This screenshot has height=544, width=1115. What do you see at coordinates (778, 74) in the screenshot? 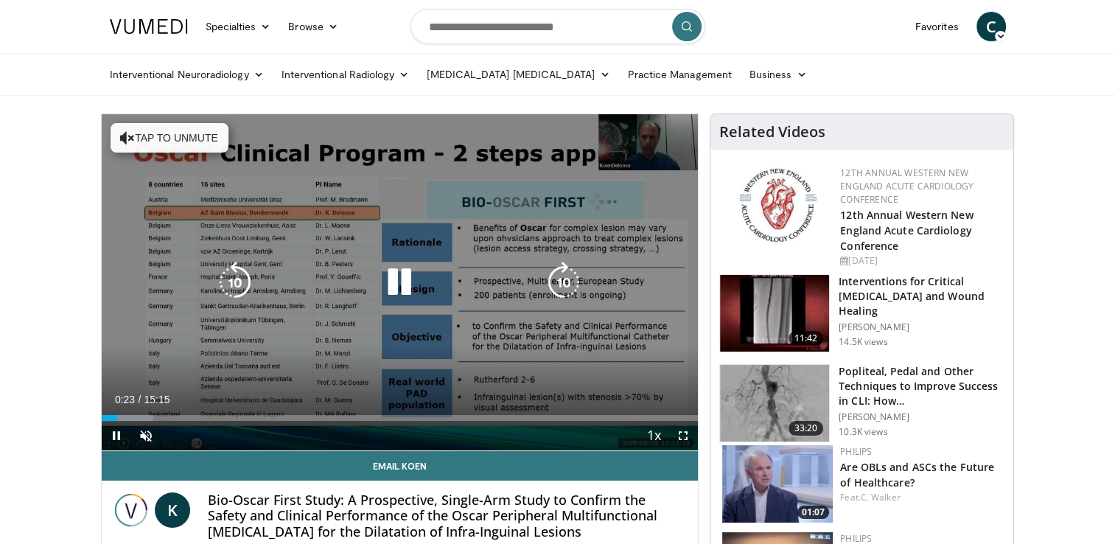
I see `a: Business` at bounding box center [778, 74].